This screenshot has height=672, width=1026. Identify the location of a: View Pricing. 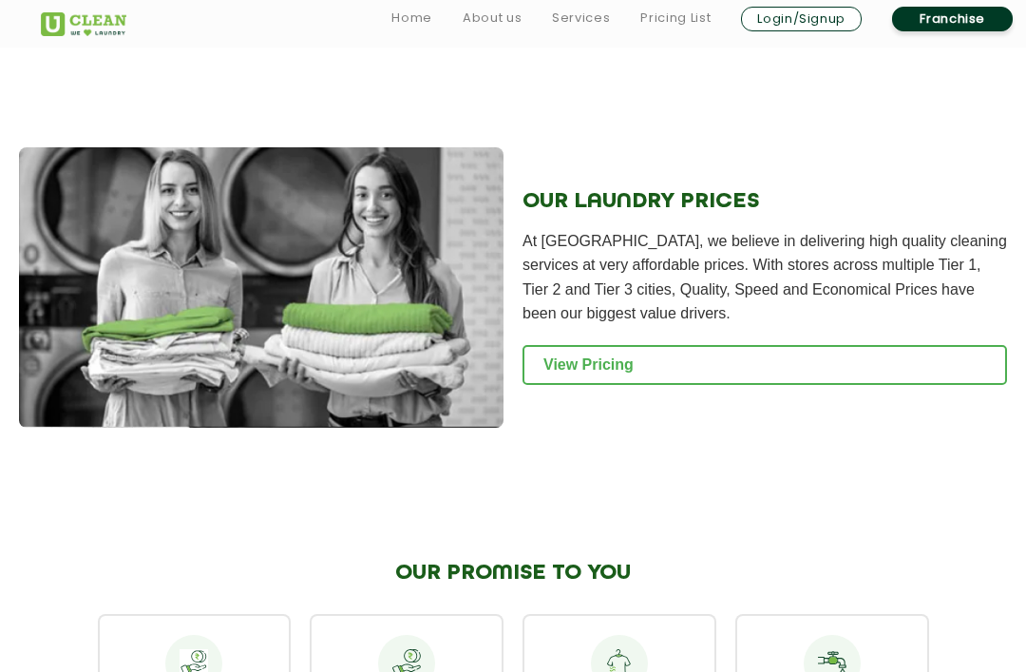
(765, 365).